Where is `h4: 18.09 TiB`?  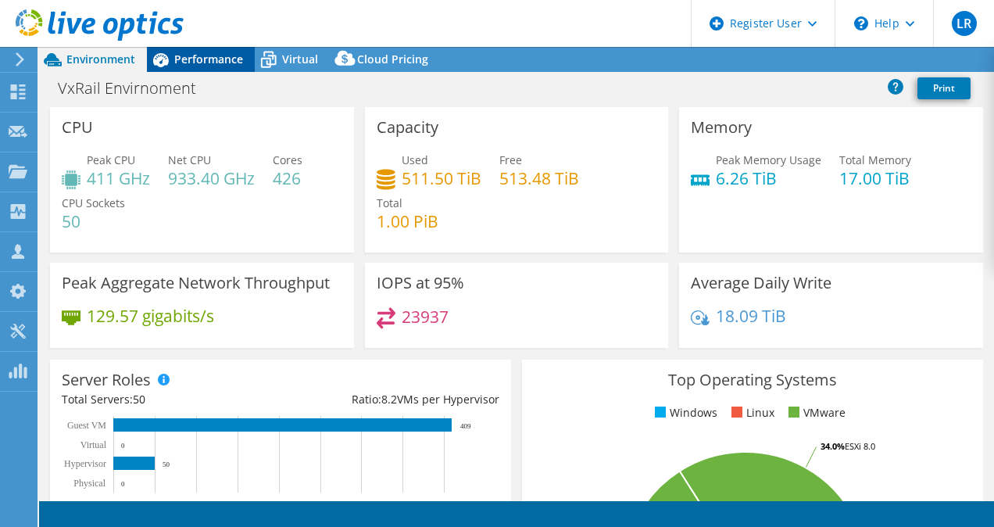 h4: 18.09 TiB is located at coordinates (751, 316).